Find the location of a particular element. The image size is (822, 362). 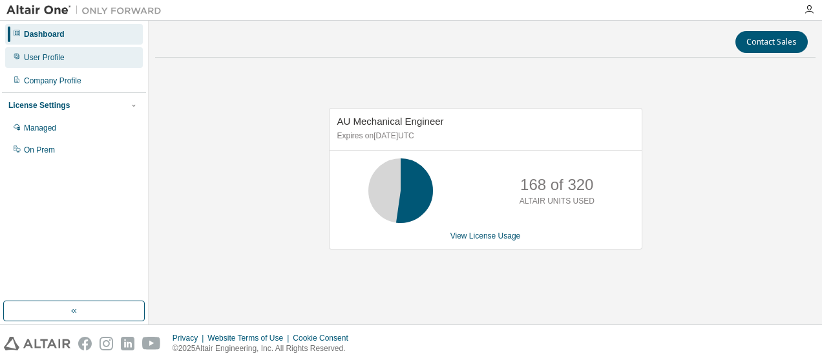

img: instagram.svg is located at coordinates (106, 343).